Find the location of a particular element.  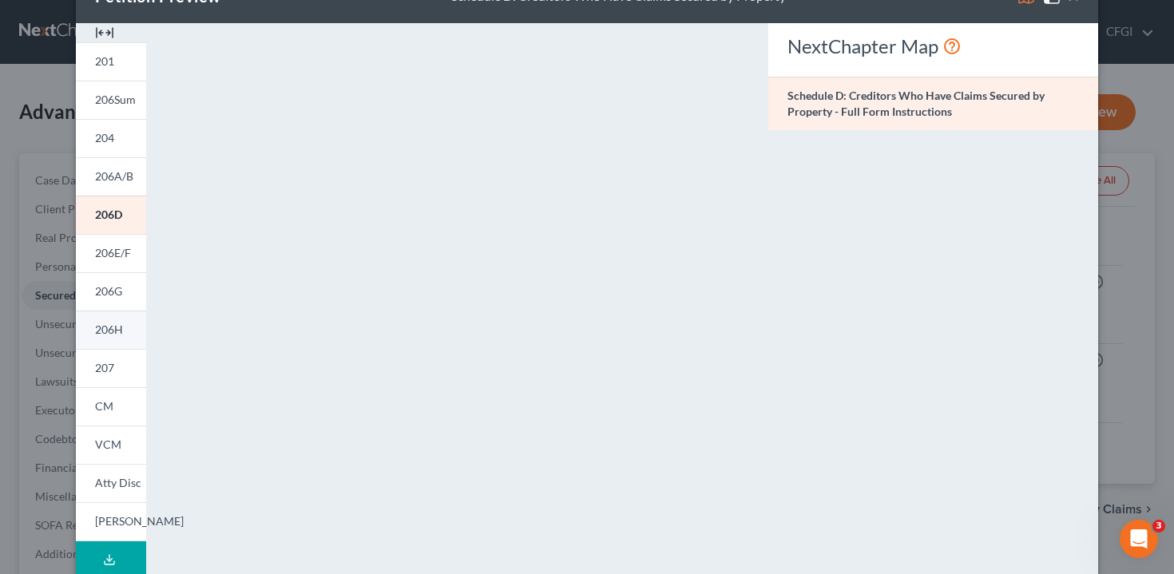

span: 206H is located at coordinates (109, 329).